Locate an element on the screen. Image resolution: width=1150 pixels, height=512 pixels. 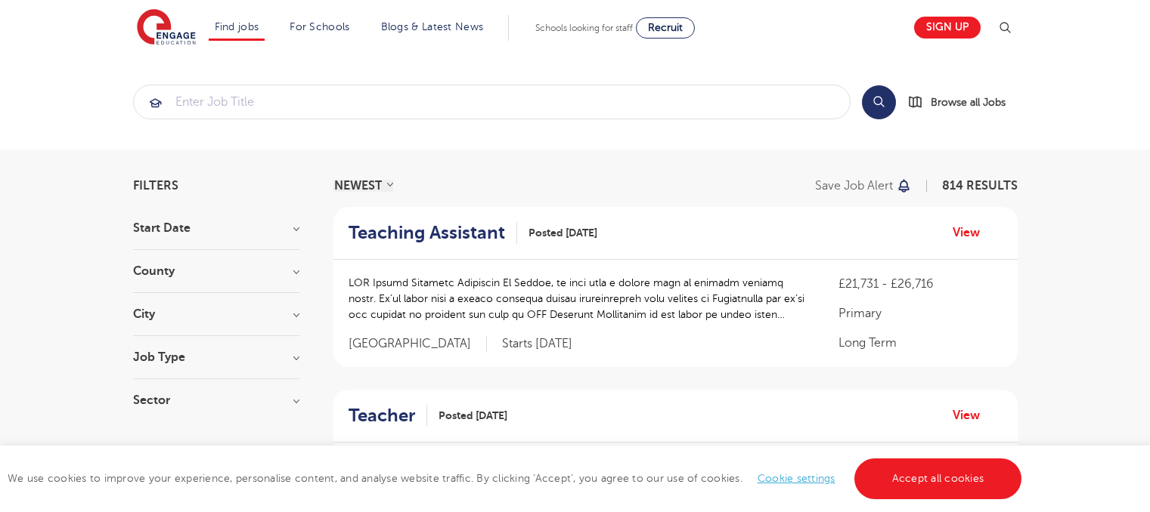
h3: Job Type is located at coordinates (216, 358).